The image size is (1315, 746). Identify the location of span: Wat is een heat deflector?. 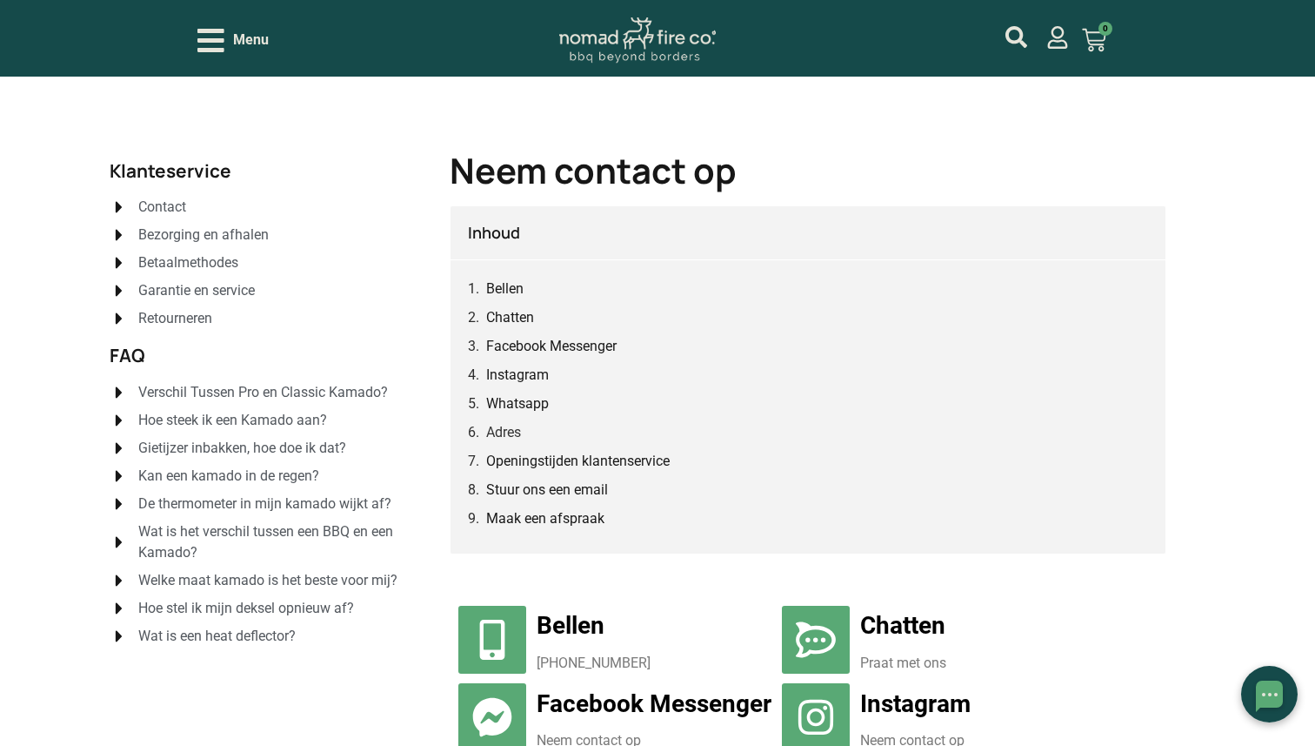
(215, 636).